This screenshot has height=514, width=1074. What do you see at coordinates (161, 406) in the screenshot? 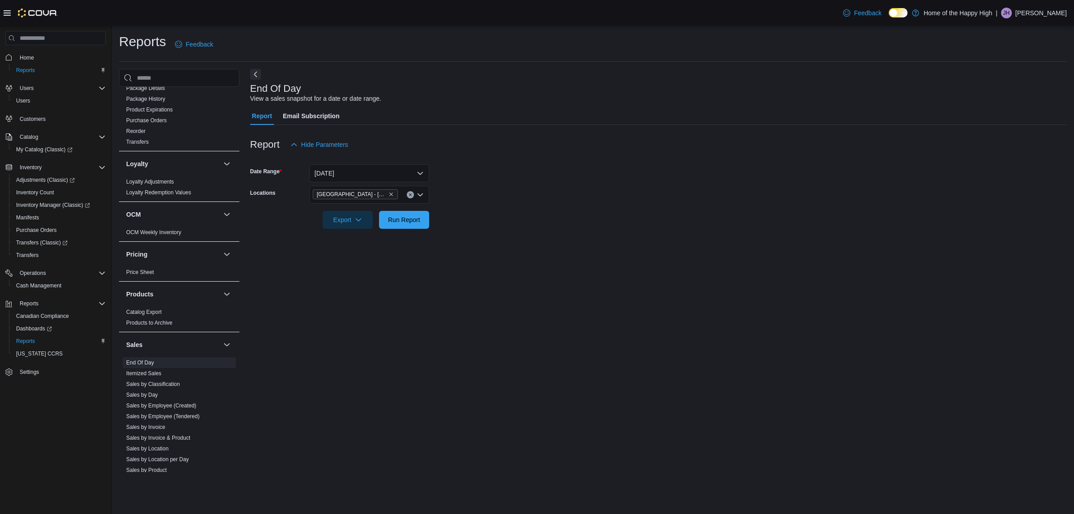
I see `span: Sales by Employee (Created)` at bounding box center [161, 406].